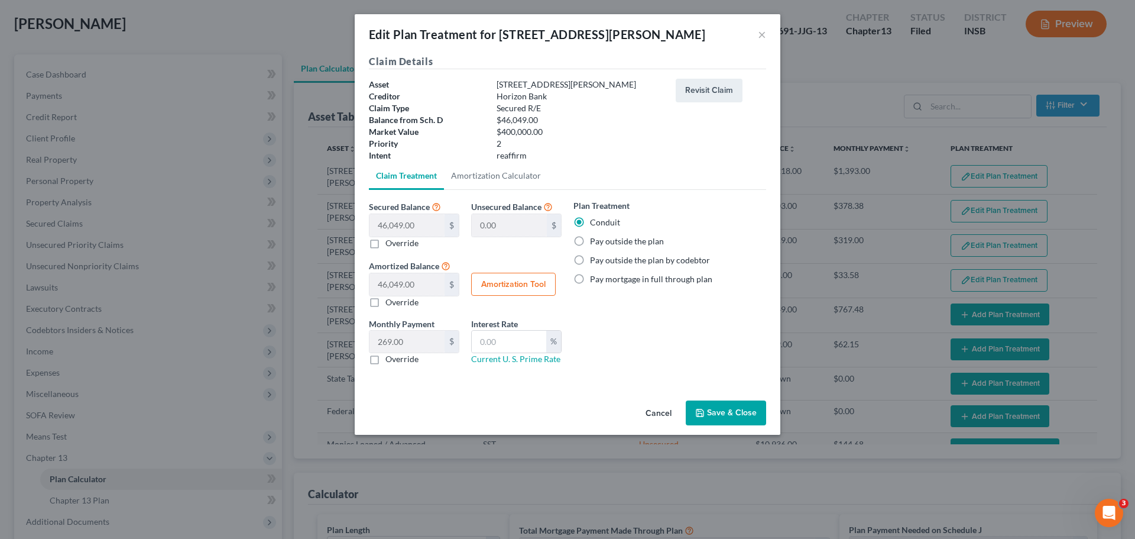 The image size is (1135, 539). What do you see at coordinates (401, 323) in the screenshot?
I see `label: Monthly Payment` at bounding box center [401, 323].